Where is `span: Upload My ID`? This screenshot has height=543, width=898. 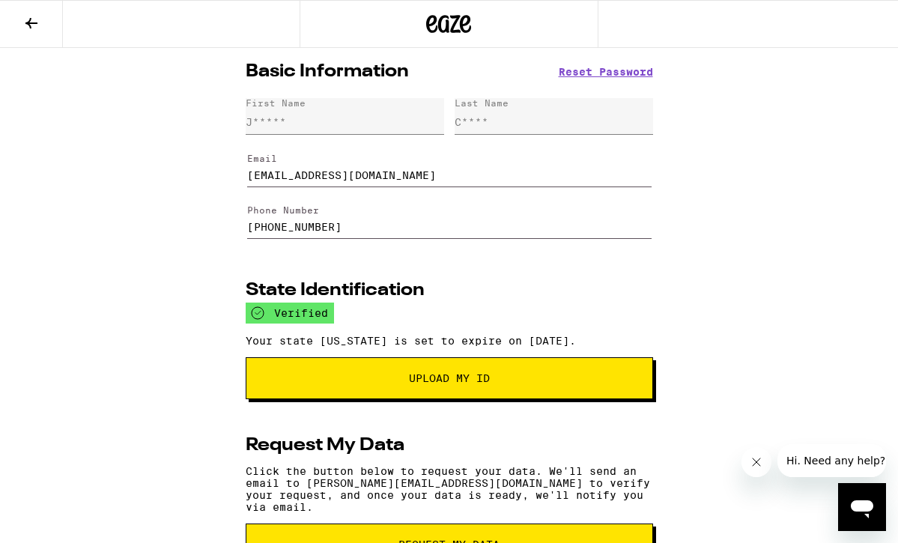
span: Upload My ID is located at coordinates (449, 378).